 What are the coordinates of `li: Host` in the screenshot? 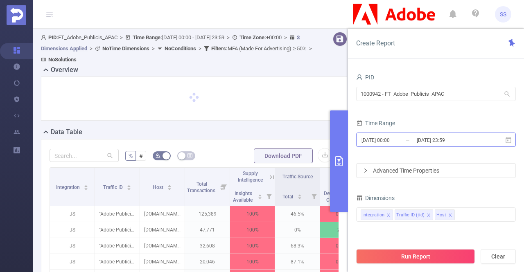 It's located at (445, 215).